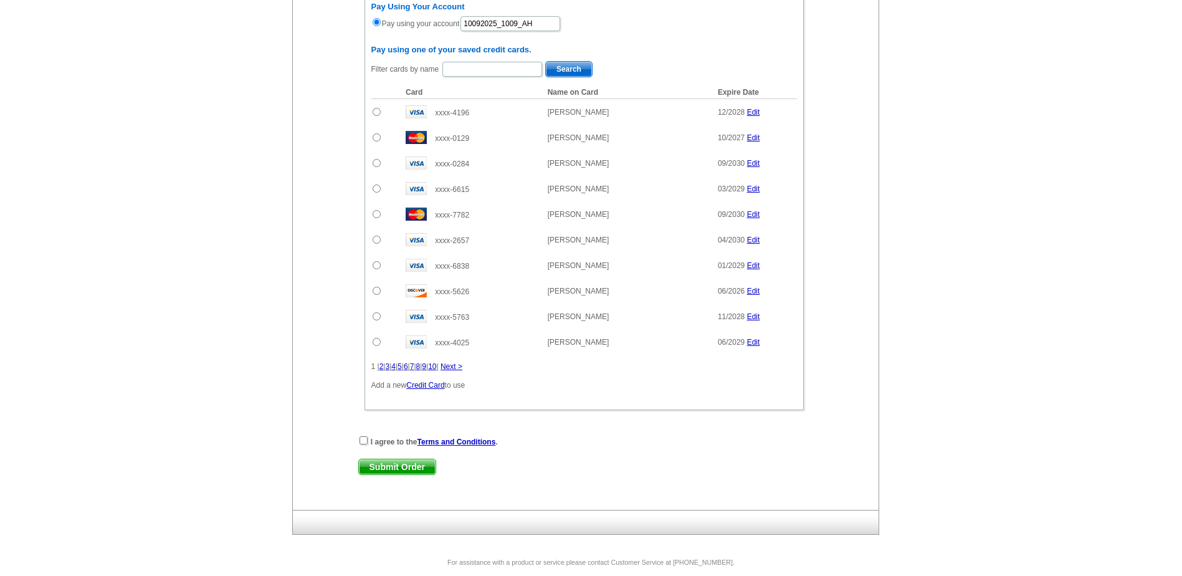 The width and height of the screenshot is (1182, 576). I want to click on a: Terms and Conditions, so click(457, 442).